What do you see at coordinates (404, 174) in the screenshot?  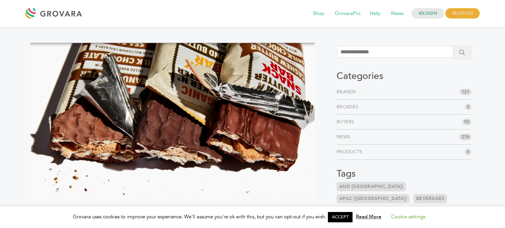 I see `h3: Tags` at bounding box center [404, 174].